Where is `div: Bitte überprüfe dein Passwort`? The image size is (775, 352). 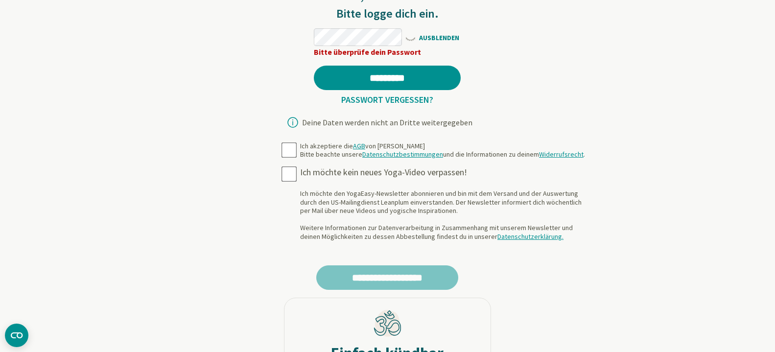
div: Bitte überprüfe dein Passwort is located at coordinates (387, 52).